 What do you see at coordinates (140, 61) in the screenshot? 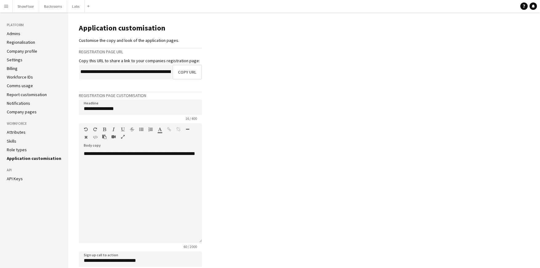
I see `div: Copy this URL to share a link to your companies registration page:` at bounding box center [140, 61].